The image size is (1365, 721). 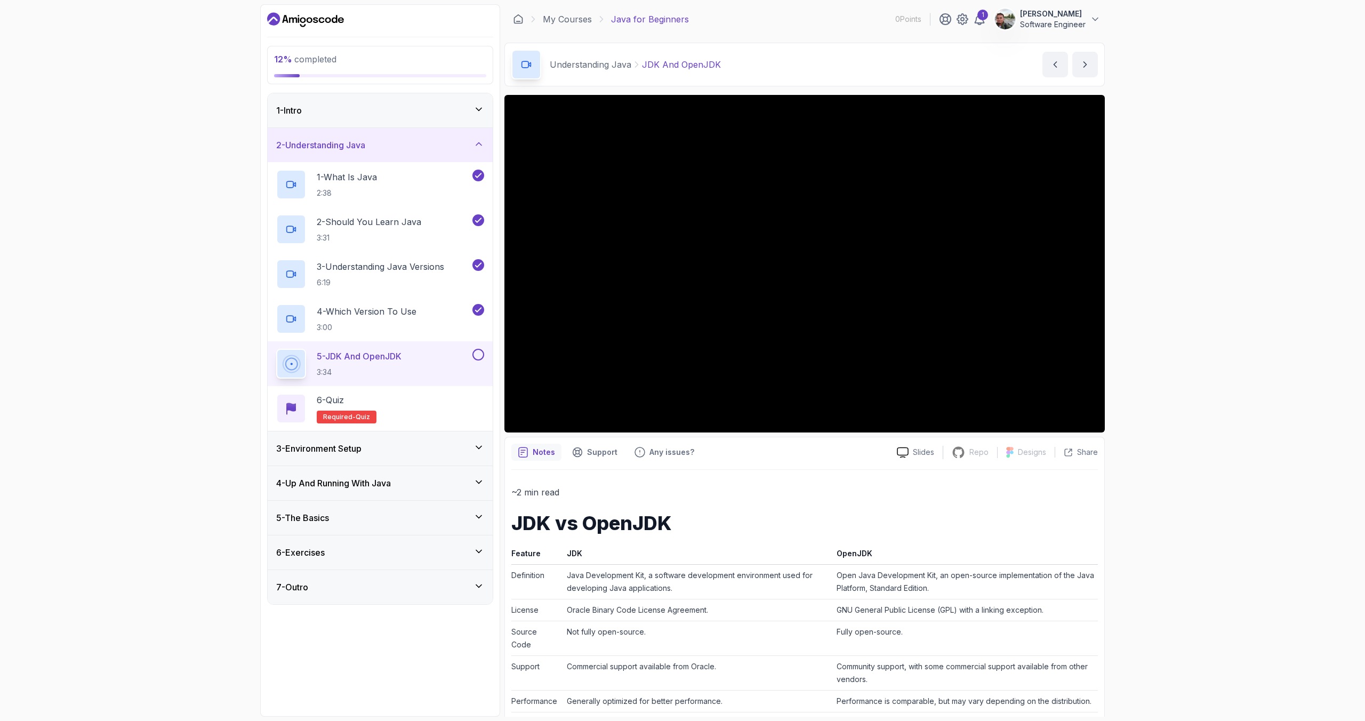 What do you see at coordinates (698, 582) in the screenshot?
I see `td: Java Development Kit, a software development environment used for developing Java applications.` at bounding box center [698, 582].